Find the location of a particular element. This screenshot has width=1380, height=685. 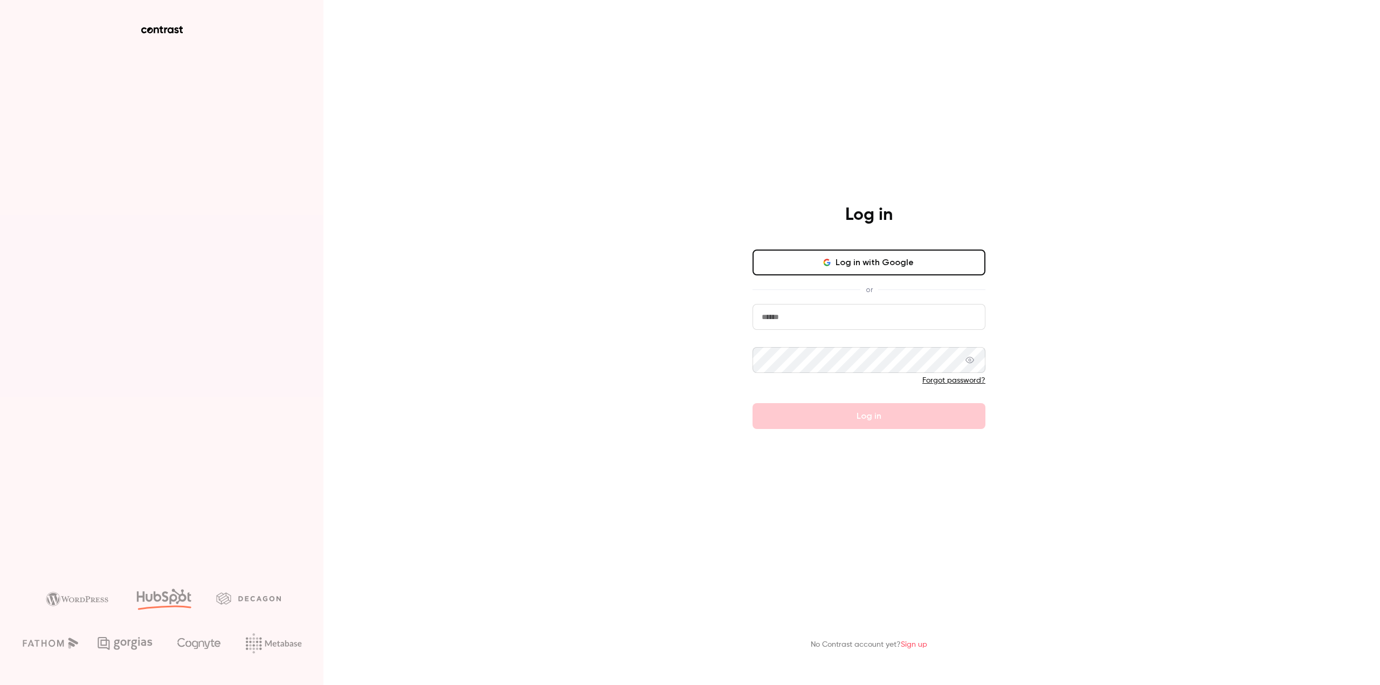

img: decagon is located at coordinates (249, 599).